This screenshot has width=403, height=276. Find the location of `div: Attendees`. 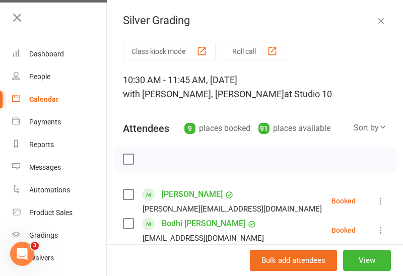

div: Attendees is located at coordinates (146, 128).